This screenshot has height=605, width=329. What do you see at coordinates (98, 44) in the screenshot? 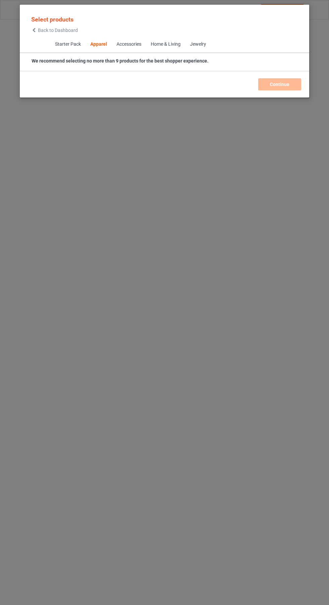
I see `div: Apparel` at bounding box center [98, 44].